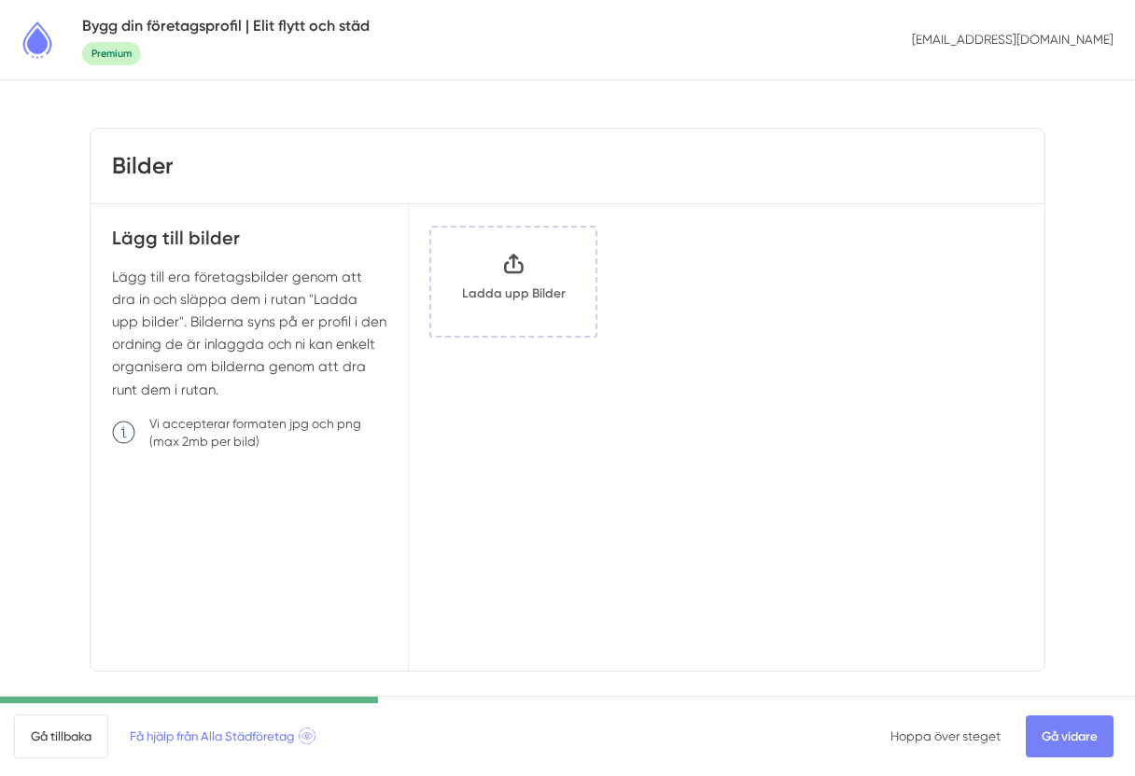  I want to click on h5: Bygg din företagsprofil | Elit flytt och städ, so click(226, 26).